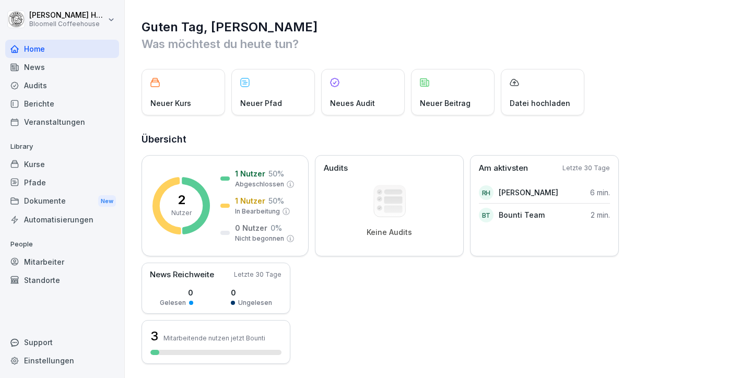 Image resolution: width=752 pixels, height=378 pixels. I want to click on div: Automatisierungen, so click(62, 219).